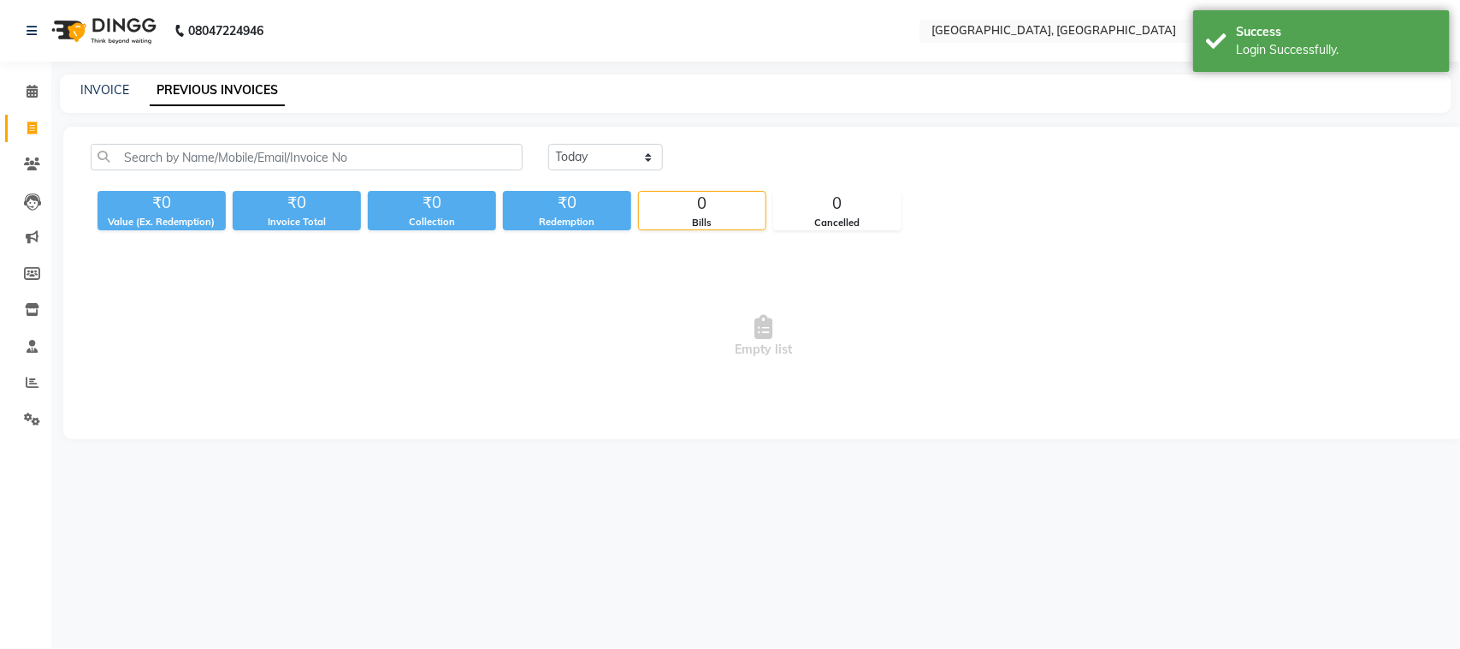  I want to click on b: 08047224946, so click(226, 31).